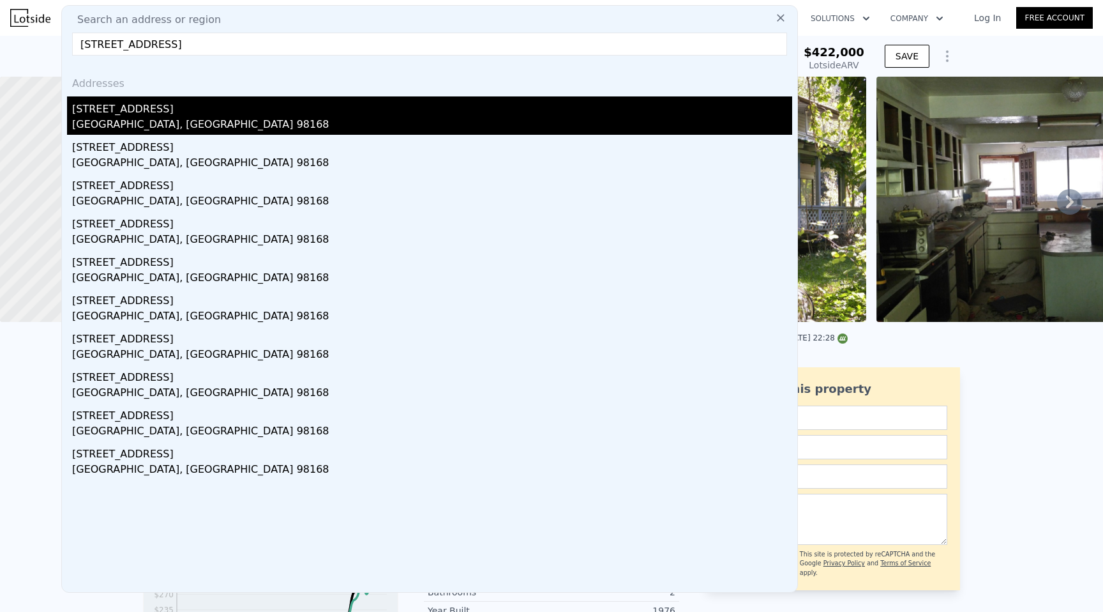 This screenshot has height=612, width=1103. What do you see at coordinates (873, 563) in the screenshot?
I see `div: This site is protected by reCAPTCHA and the Google and apply.` at bounding box center [873, 563].